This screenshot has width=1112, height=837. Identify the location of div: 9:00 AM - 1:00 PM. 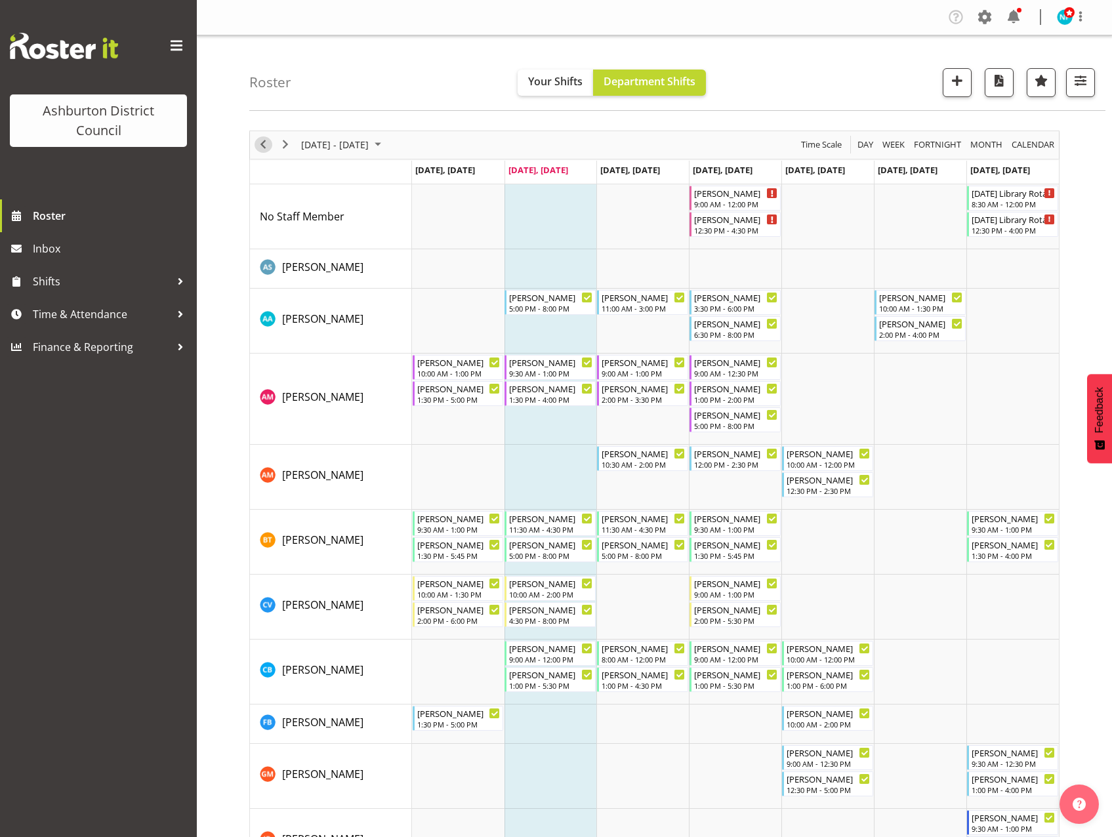
(735, 594).